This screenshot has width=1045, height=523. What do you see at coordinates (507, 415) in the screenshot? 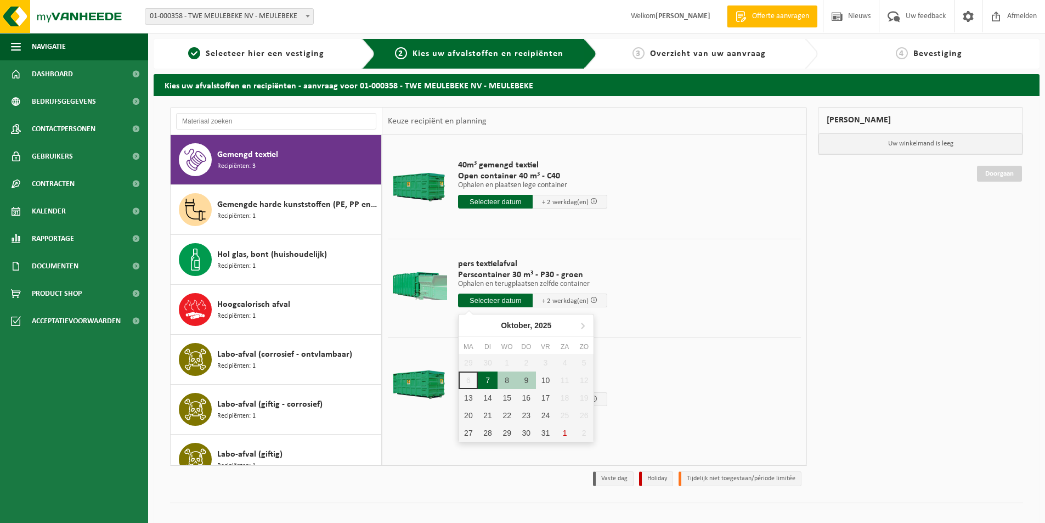
I see `div: 22` at bounding box center [507, 415].